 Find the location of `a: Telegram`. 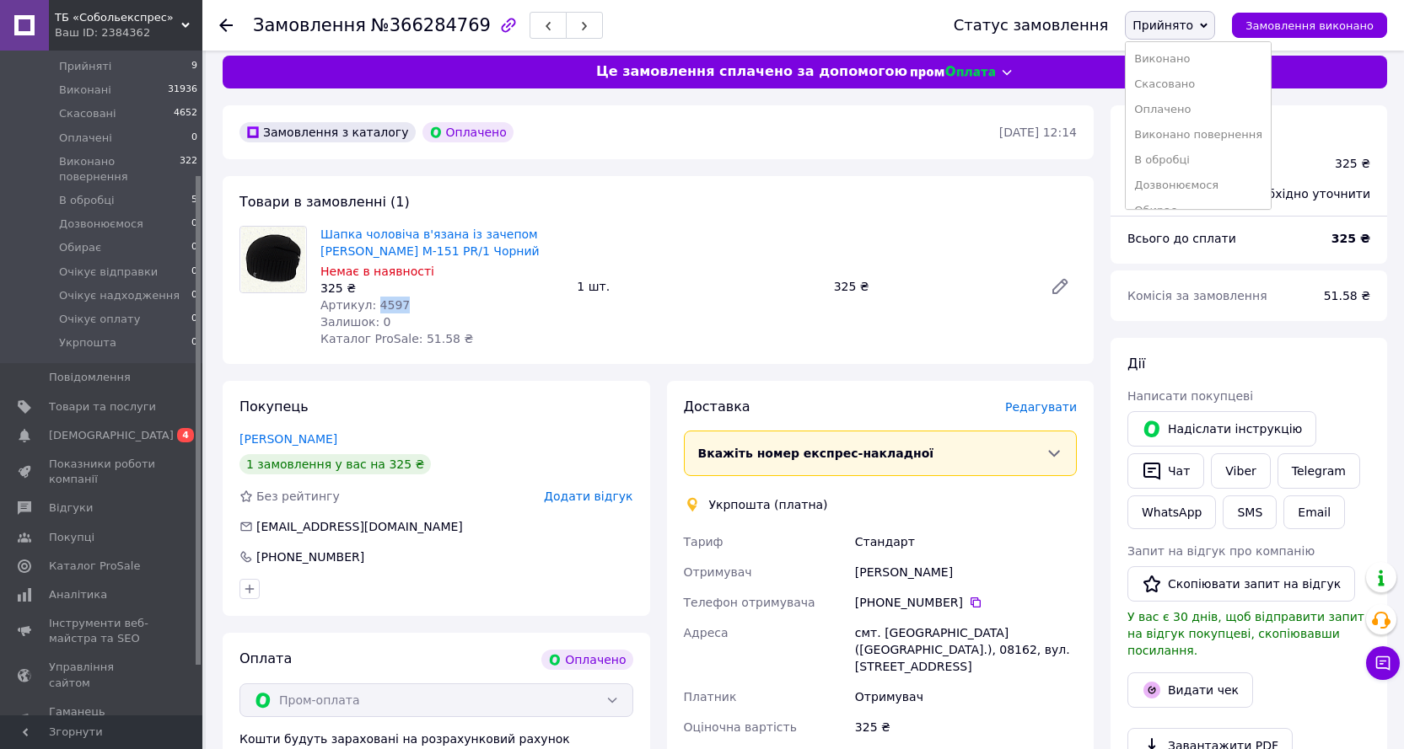

a: Telegram is located at coordinates (1319, 471).